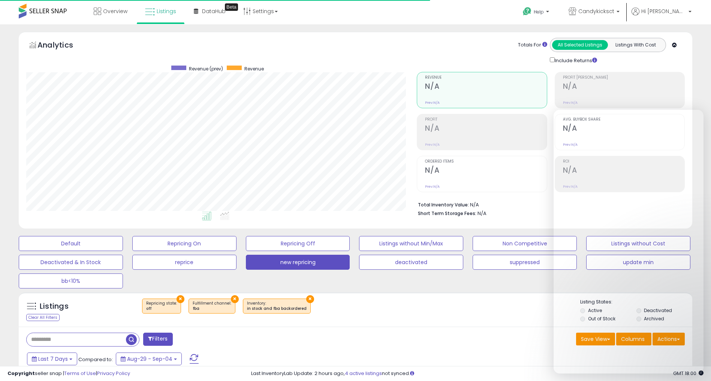  Describe the element at coordinates (580, 45) in the screenshot. I see `button: All Selected Listings` at that location.